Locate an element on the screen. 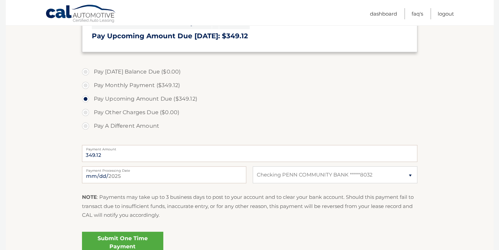 This screenshot has height=250, width=499. label: Pay Other Charges Due ($0.00) is located at coordinates (250, 112).